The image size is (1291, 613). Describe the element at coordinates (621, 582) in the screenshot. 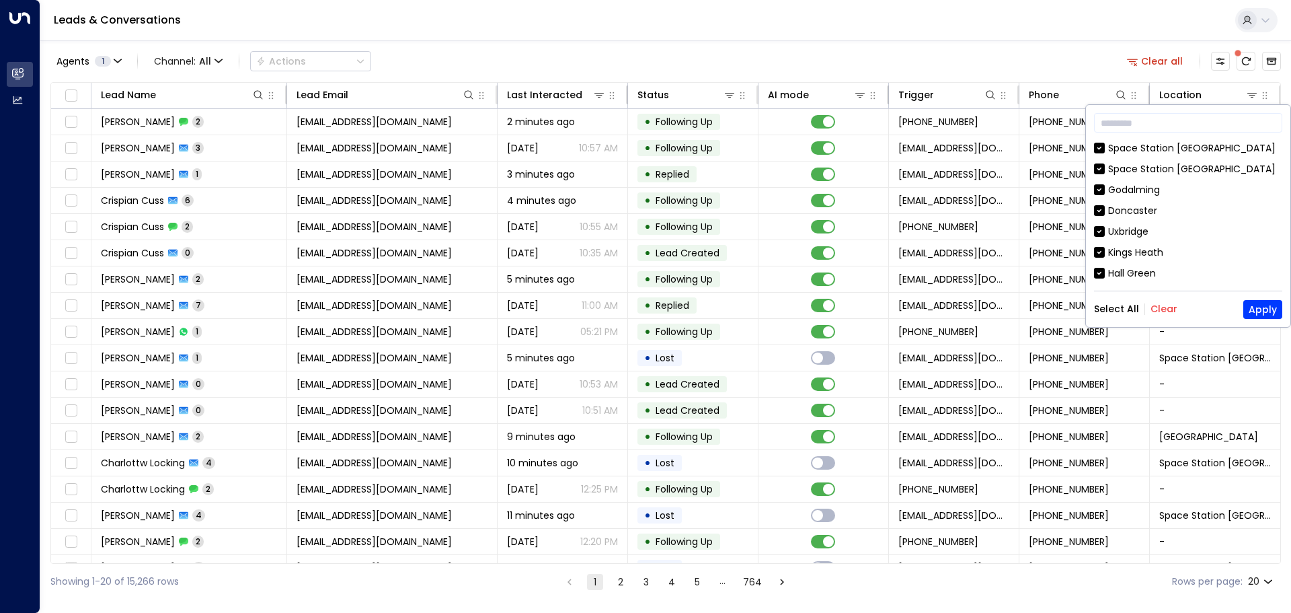

I see `button: Go to page 2` at that location.